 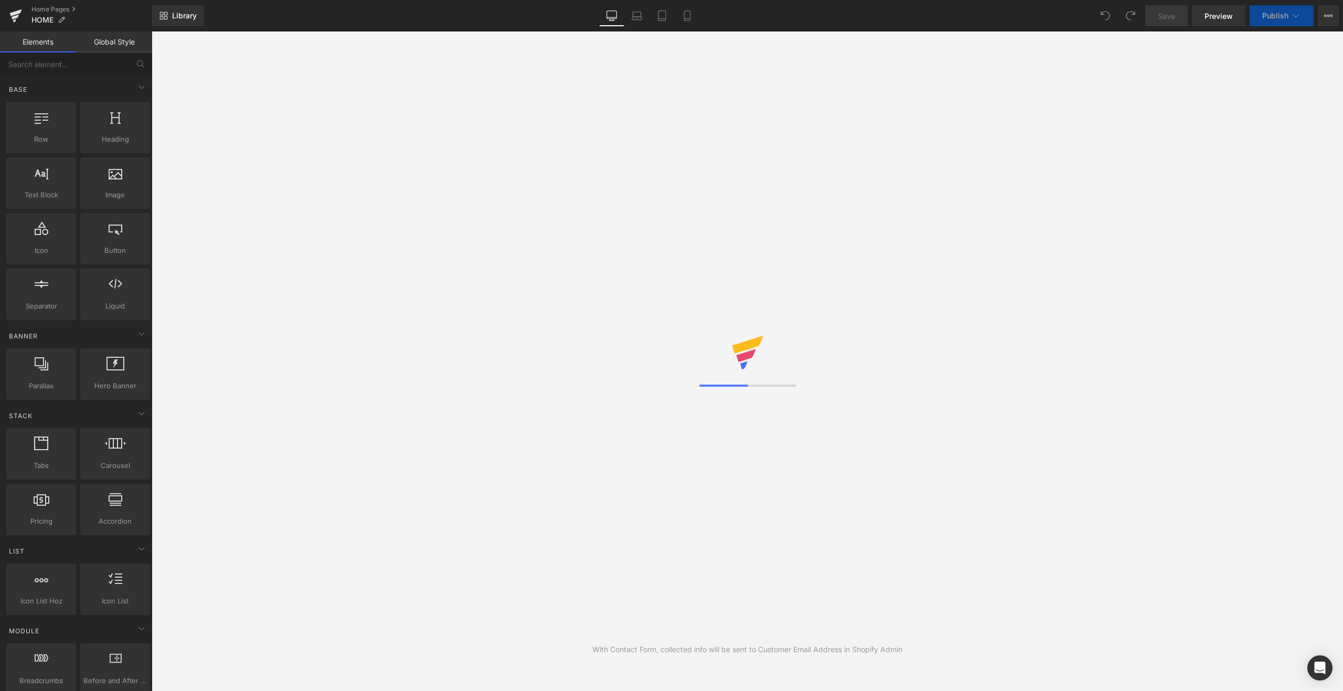 What do you see at coordinates (1282, 16) in the screenshot?
I see `button: Publish` at bounding box center [1282, 16].